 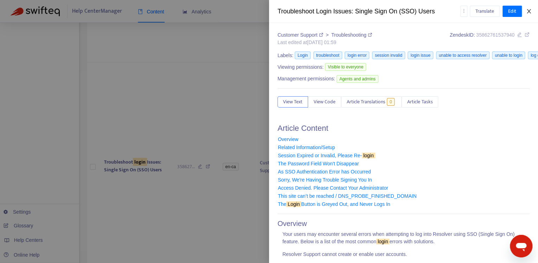 What do you see at coordinates (357, 55) in the screenshot?
I see `span: login error` at bounding box center [357, 55].